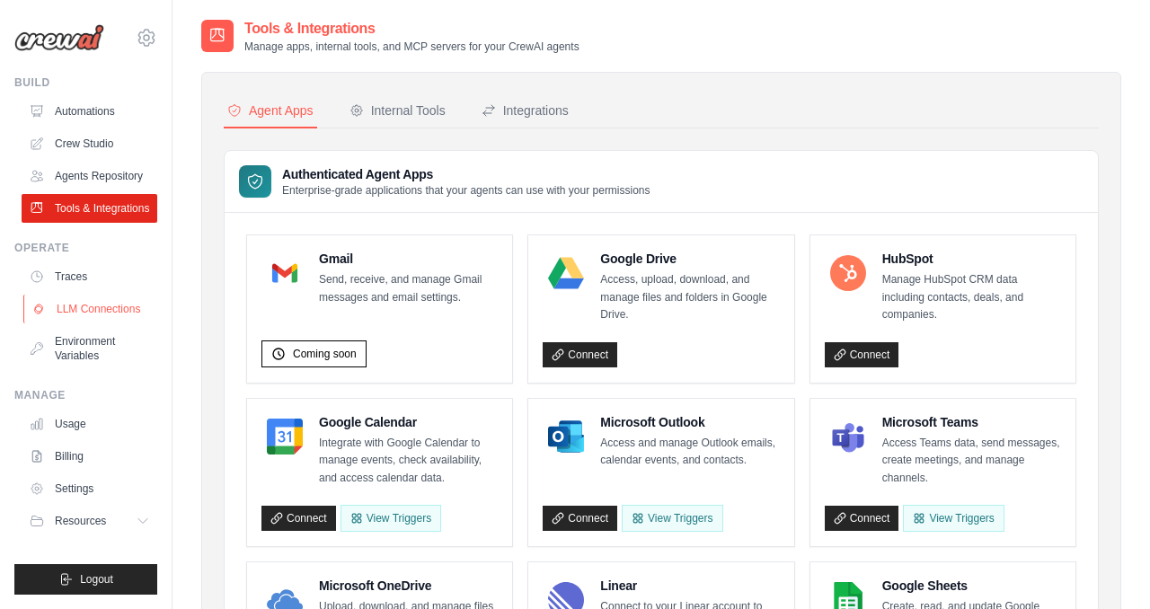  What do you see at coordinates (971, 461) in the screenshot?
I see `p: Access Teams data, send messages, create meetings, and manage channels.` at bounding box center [971, 461].